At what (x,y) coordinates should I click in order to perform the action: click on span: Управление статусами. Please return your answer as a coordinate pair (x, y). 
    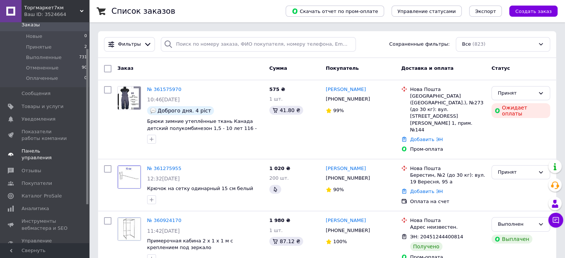
    Looking at the image, I should click on (426, 11).